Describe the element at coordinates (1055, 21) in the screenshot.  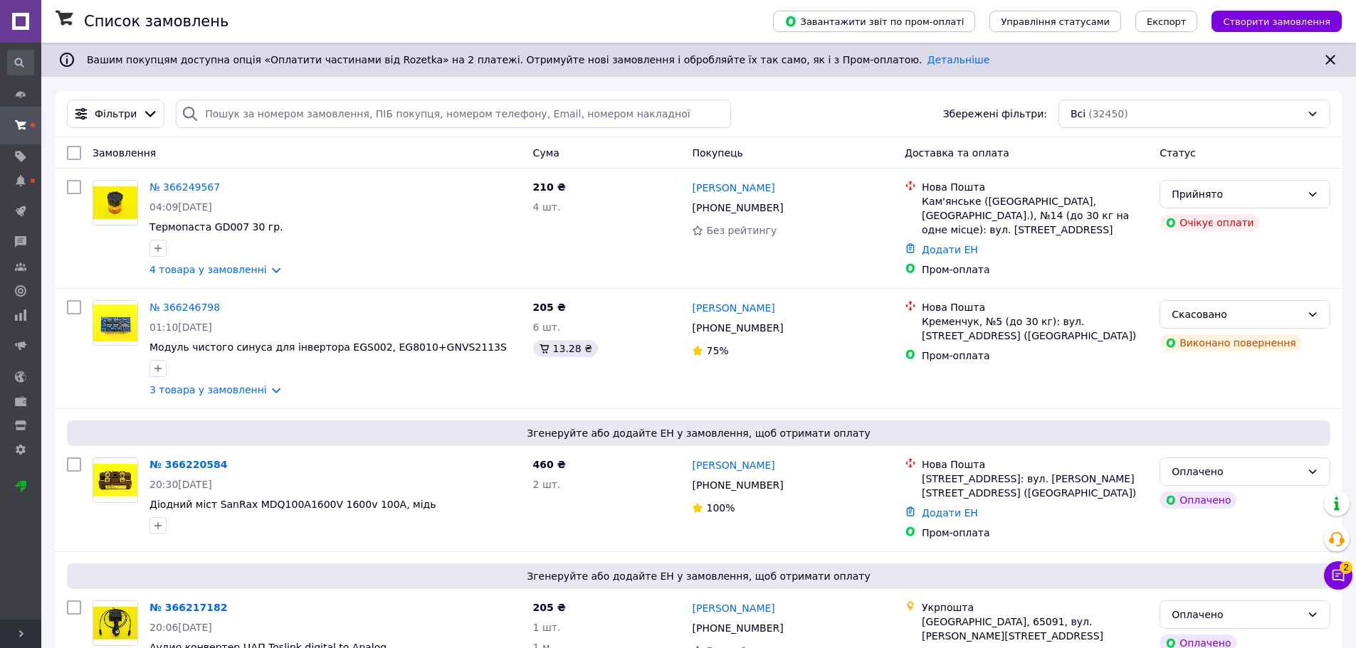
I see `button: Управління статусами` at that location.